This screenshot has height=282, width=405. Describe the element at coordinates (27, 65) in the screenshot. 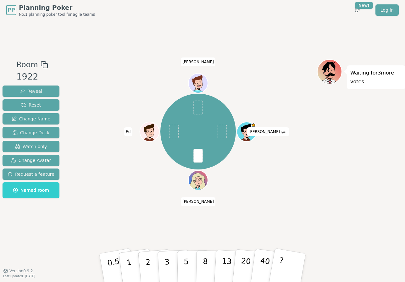

I see `span: Room` at that location.